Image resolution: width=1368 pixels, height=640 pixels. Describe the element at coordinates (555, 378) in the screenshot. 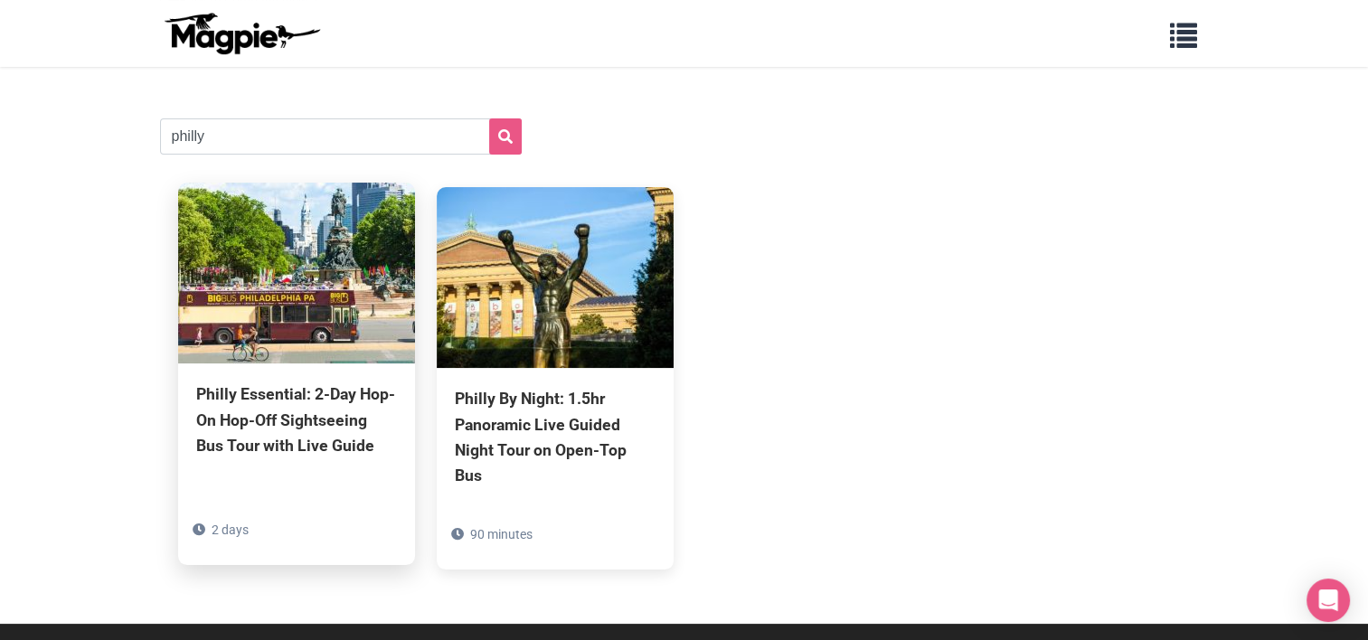

I see `a: Philly By Night: 1.5hr Panoramic Live Guided Night Tour on Open-Top Bus 90 minutes` at that location.